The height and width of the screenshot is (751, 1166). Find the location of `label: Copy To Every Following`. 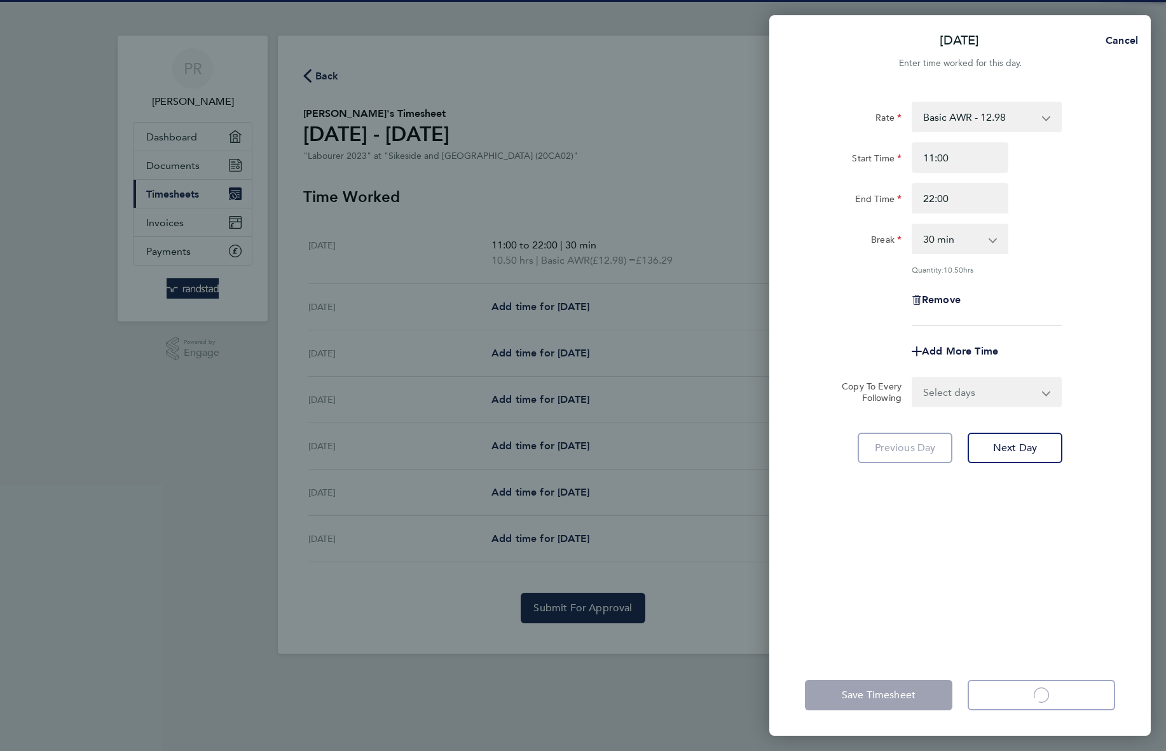

label: Copy To Every Following is located at coordinates (866, 392).